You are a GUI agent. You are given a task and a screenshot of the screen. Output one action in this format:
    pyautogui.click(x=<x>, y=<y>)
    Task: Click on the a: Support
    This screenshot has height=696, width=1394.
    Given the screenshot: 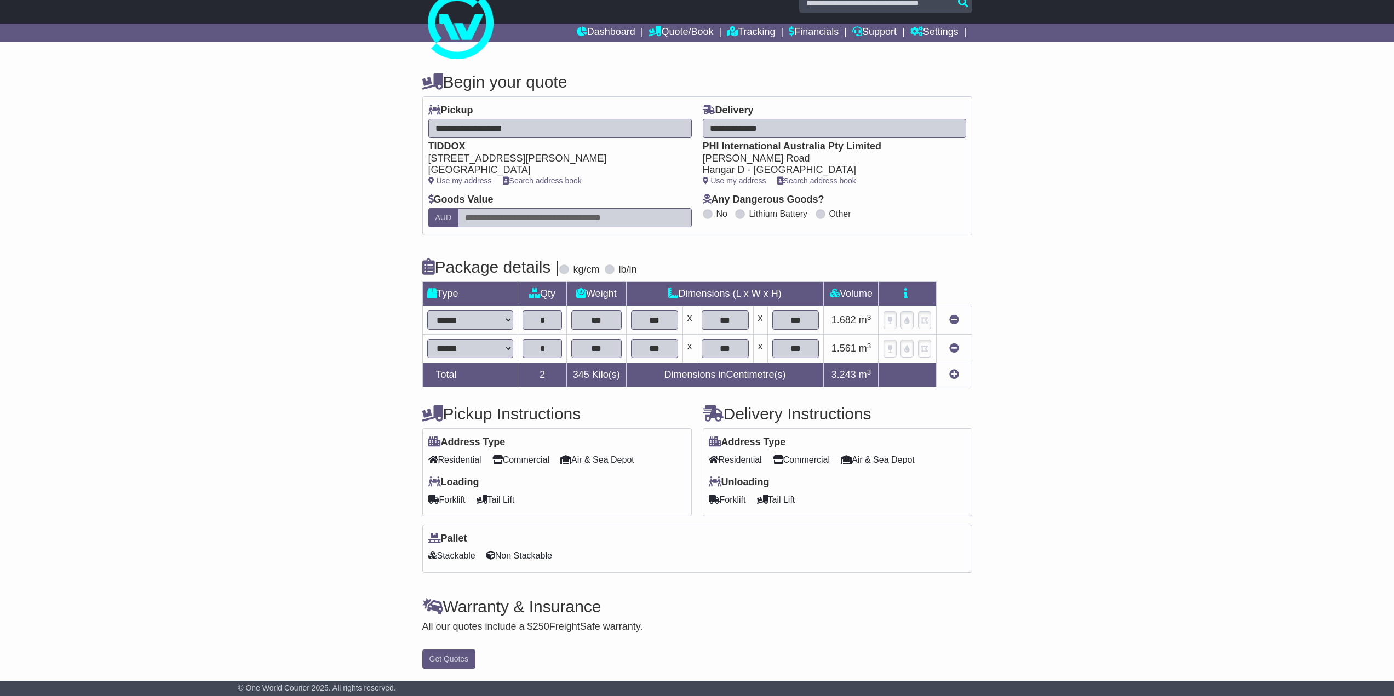 What is the action you would take?
    pyautogui.click(x=874, y=33)
    